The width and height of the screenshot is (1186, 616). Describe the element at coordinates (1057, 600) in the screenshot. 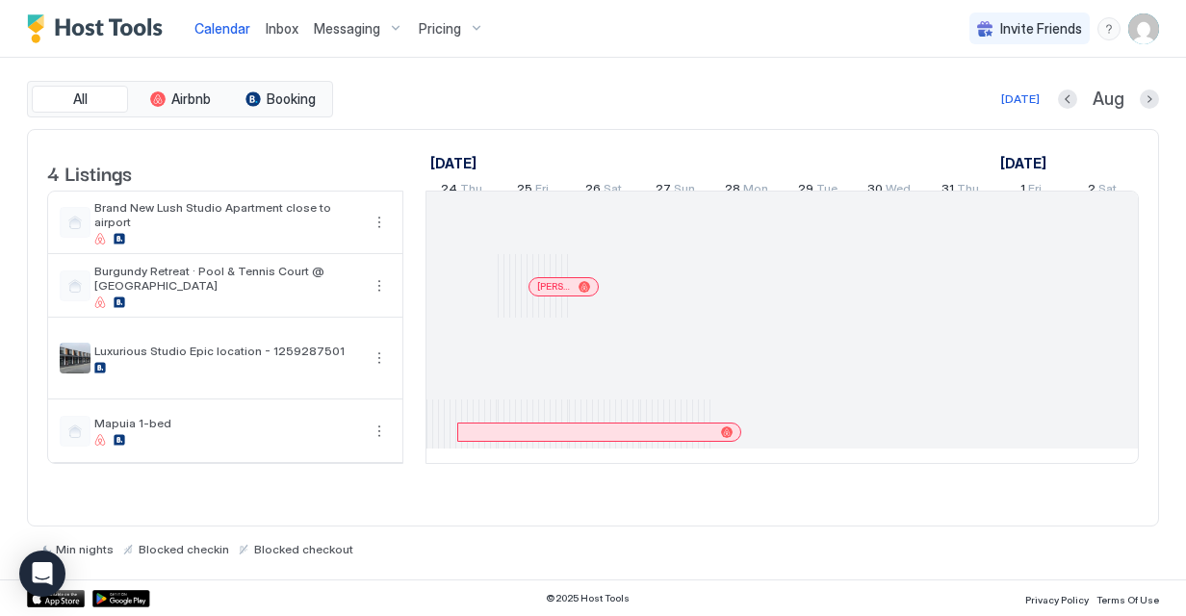

I see `span: Privacy Policy` at that location.